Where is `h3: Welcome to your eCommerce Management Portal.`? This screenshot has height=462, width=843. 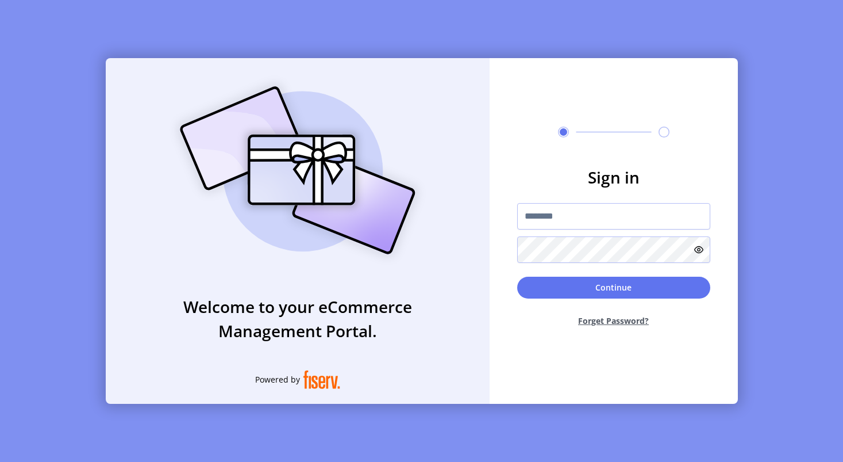 h3: Welcome to your eCommerce Management Portal. is located at coordinates (298, 318).